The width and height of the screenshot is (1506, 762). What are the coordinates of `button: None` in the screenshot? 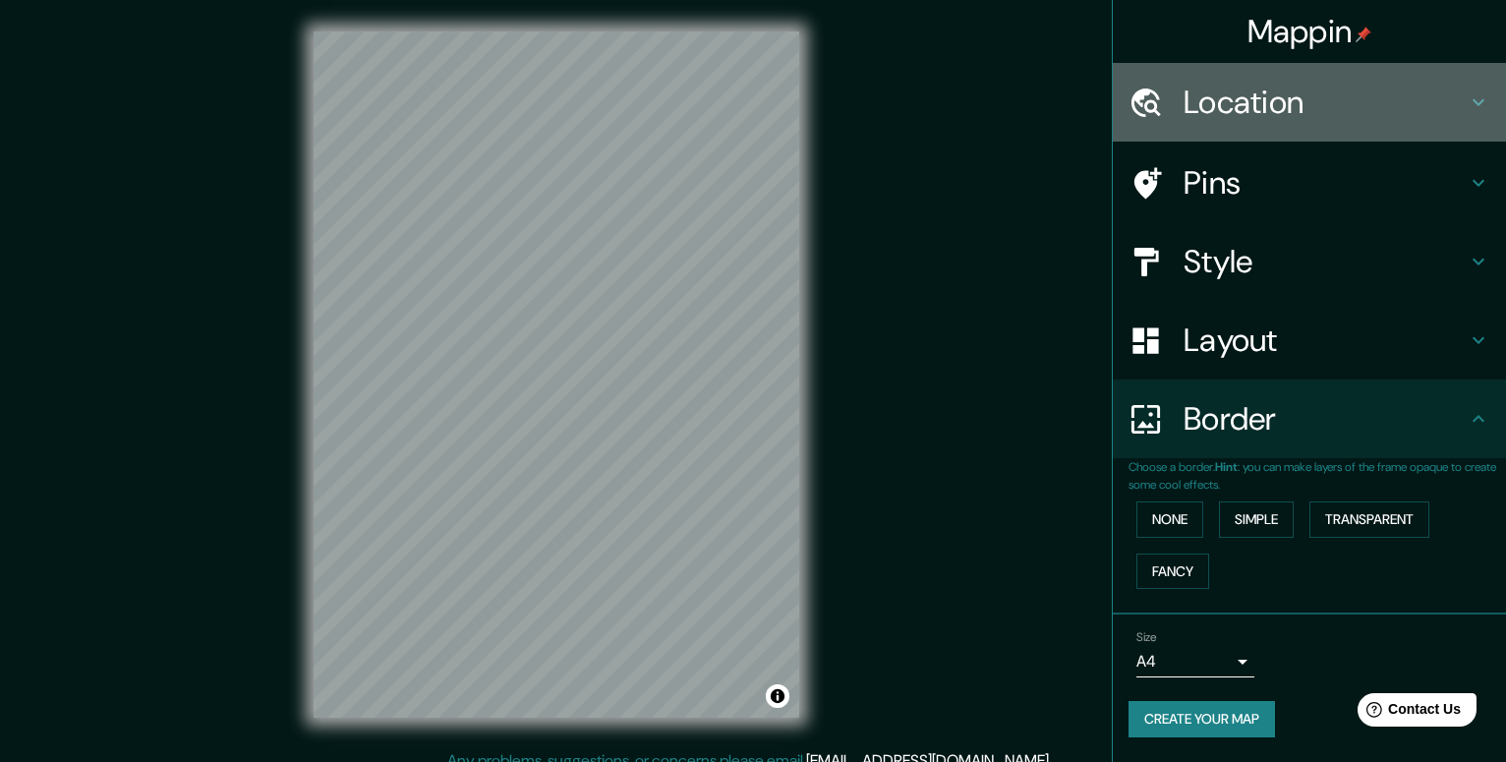 It's located at (1170, 519).